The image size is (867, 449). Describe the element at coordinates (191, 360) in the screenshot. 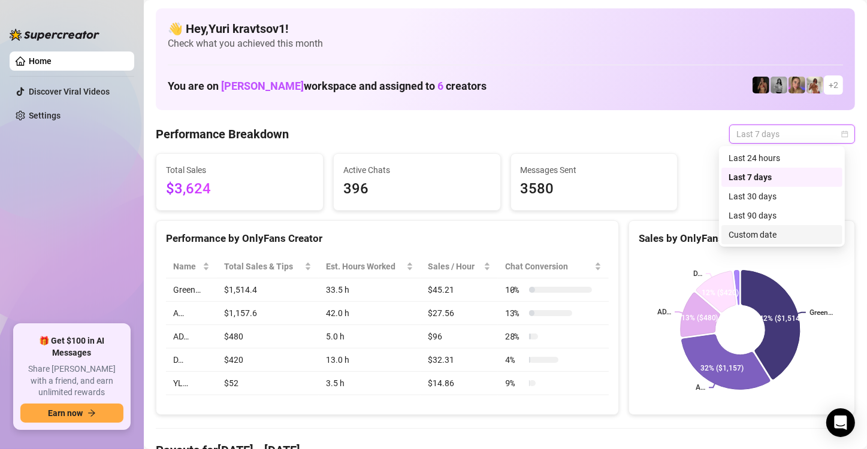

I see `td: D…` at that location.